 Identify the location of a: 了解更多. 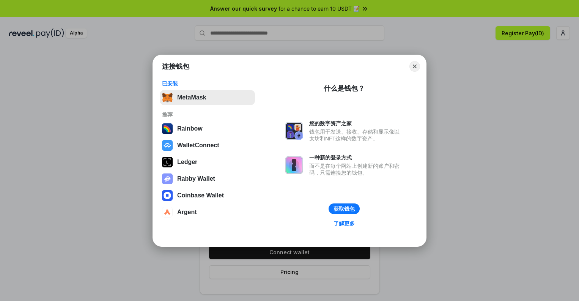
(344, 223).